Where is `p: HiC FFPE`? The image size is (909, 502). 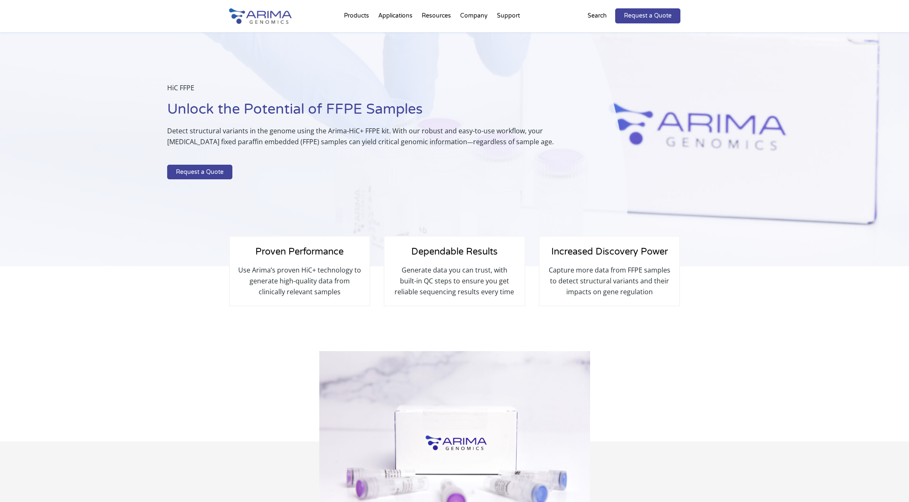
p: HiC FFPE is located at coordinates (376, 91).